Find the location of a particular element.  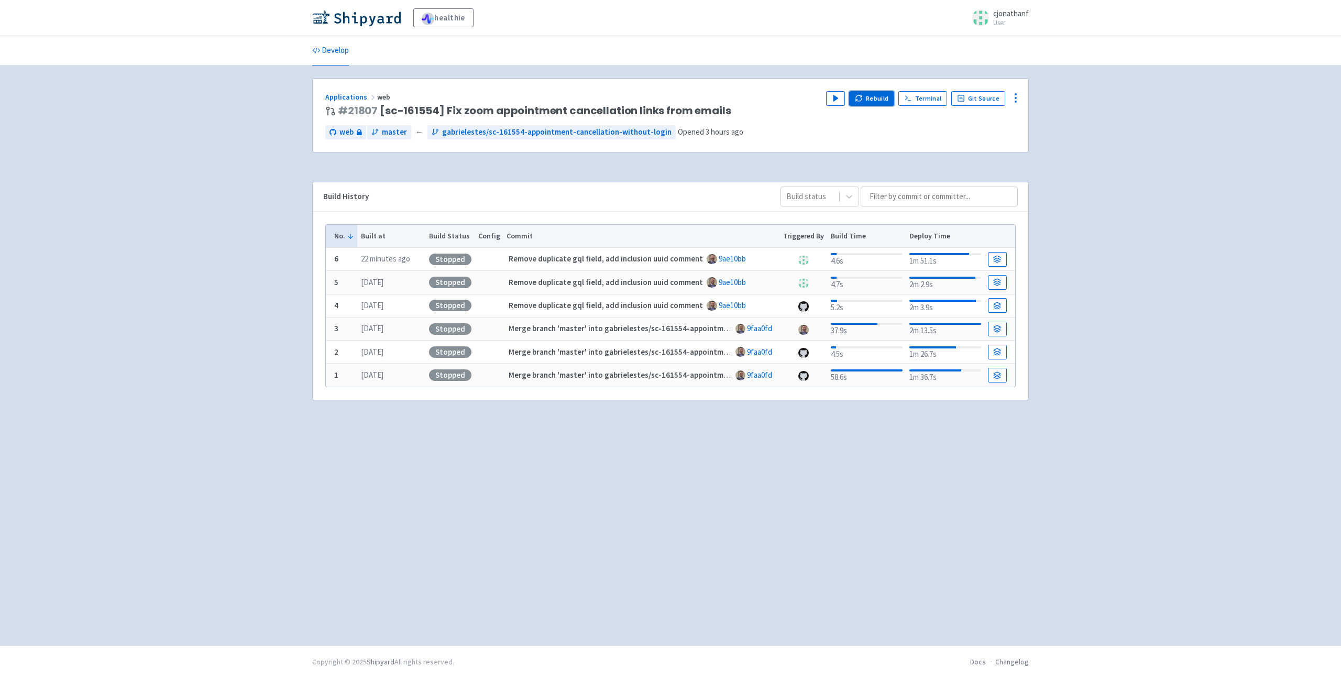

span: [sc-161554] Fix zoom appointment cancellation links from emails is located at coordinates (534, 110).